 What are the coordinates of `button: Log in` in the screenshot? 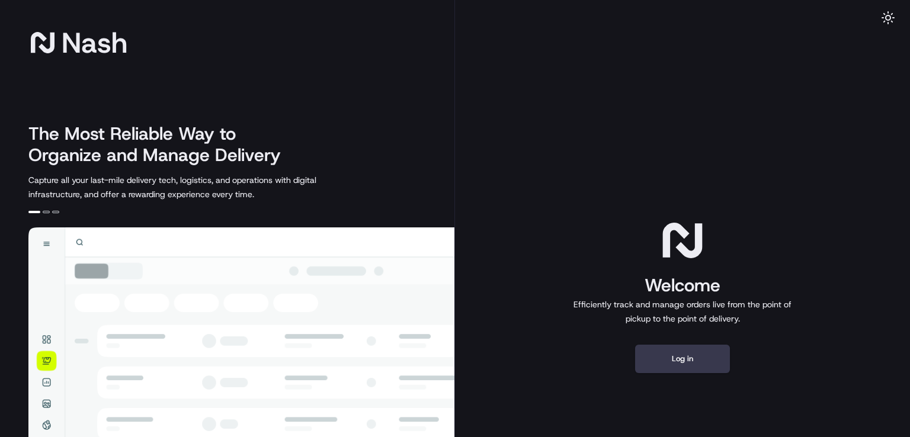 It's located at (682, 359).